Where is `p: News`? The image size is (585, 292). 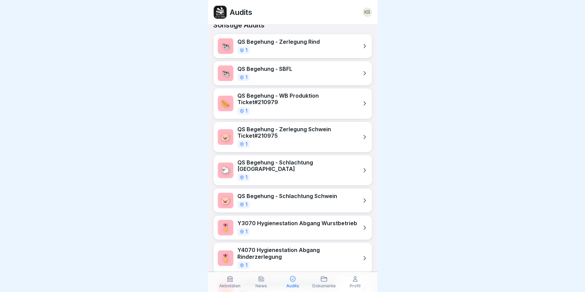 p: News is located at coordinates (261, 286).